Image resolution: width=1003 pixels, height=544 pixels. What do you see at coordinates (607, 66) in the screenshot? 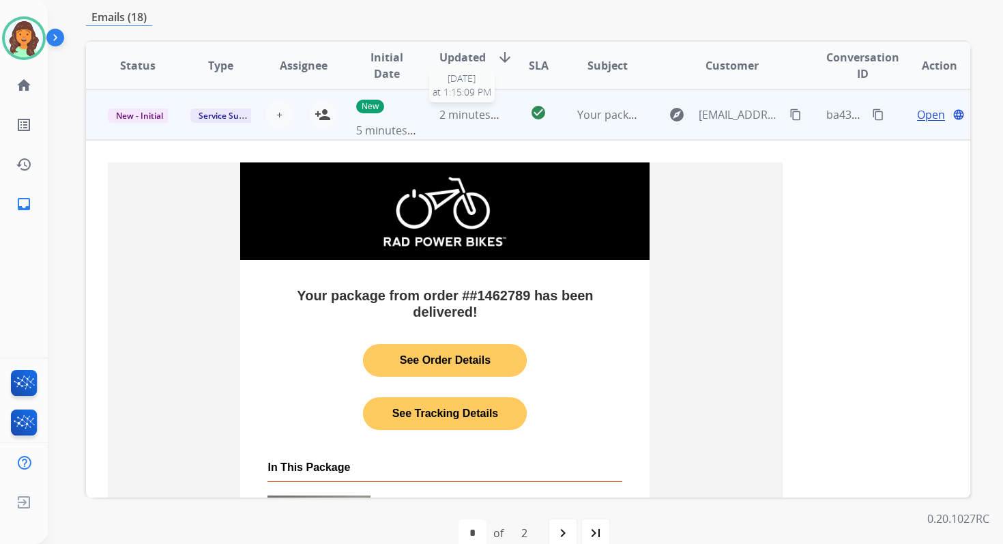
I see `span: Subject` at bounding box center [607, 66].